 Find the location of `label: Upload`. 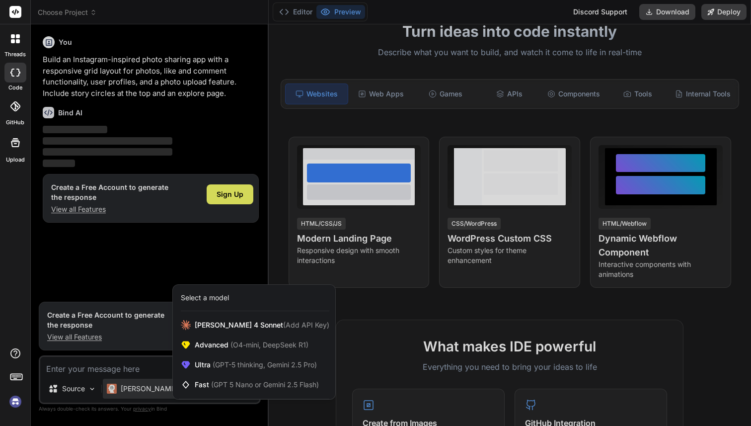

label: Upload is located at coordinates (15, 159).